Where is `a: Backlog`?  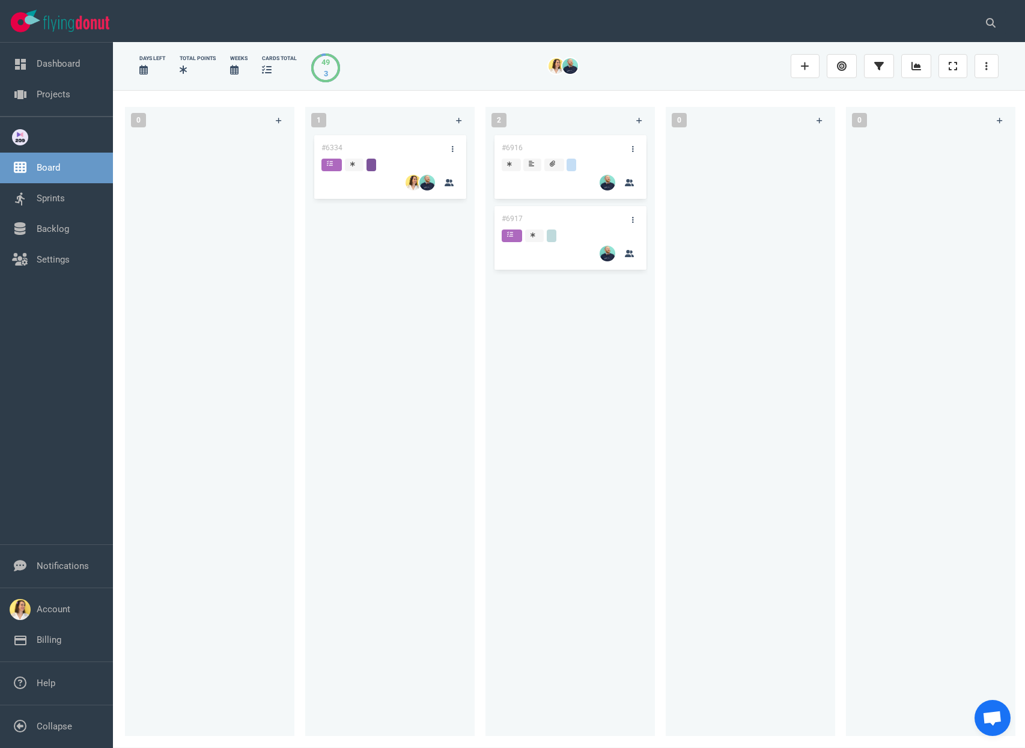
a: Backlog is located at coordinates (53, 229).